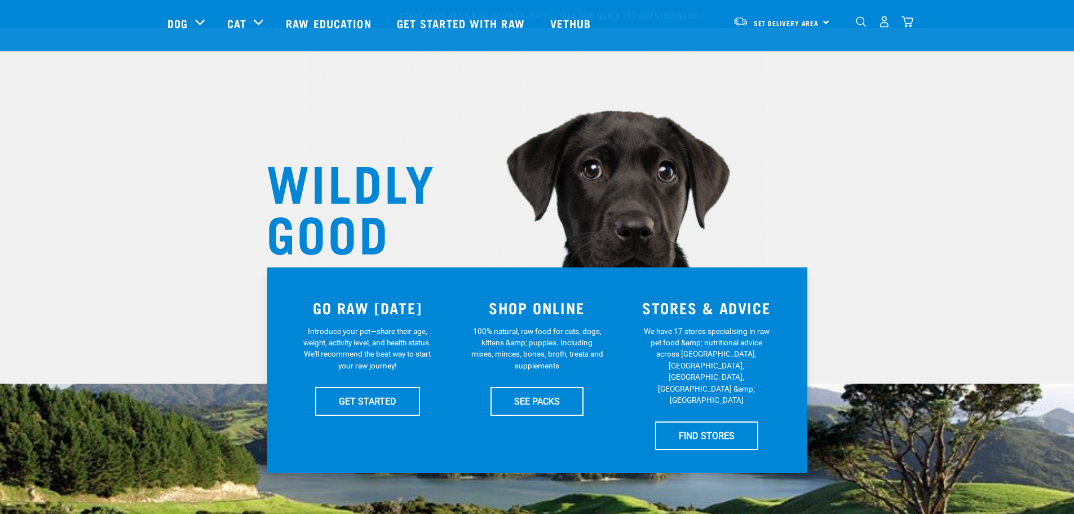  What do you see at coordinates (537, 307) in the screenshot?
I see `h3: SHOP ONLINE` at bounding box center [537, 307].